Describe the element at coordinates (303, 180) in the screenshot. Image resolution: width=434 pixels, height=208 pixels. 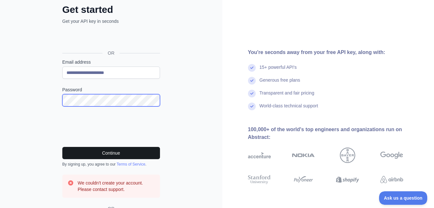
I see `img: payoneer` at that location.